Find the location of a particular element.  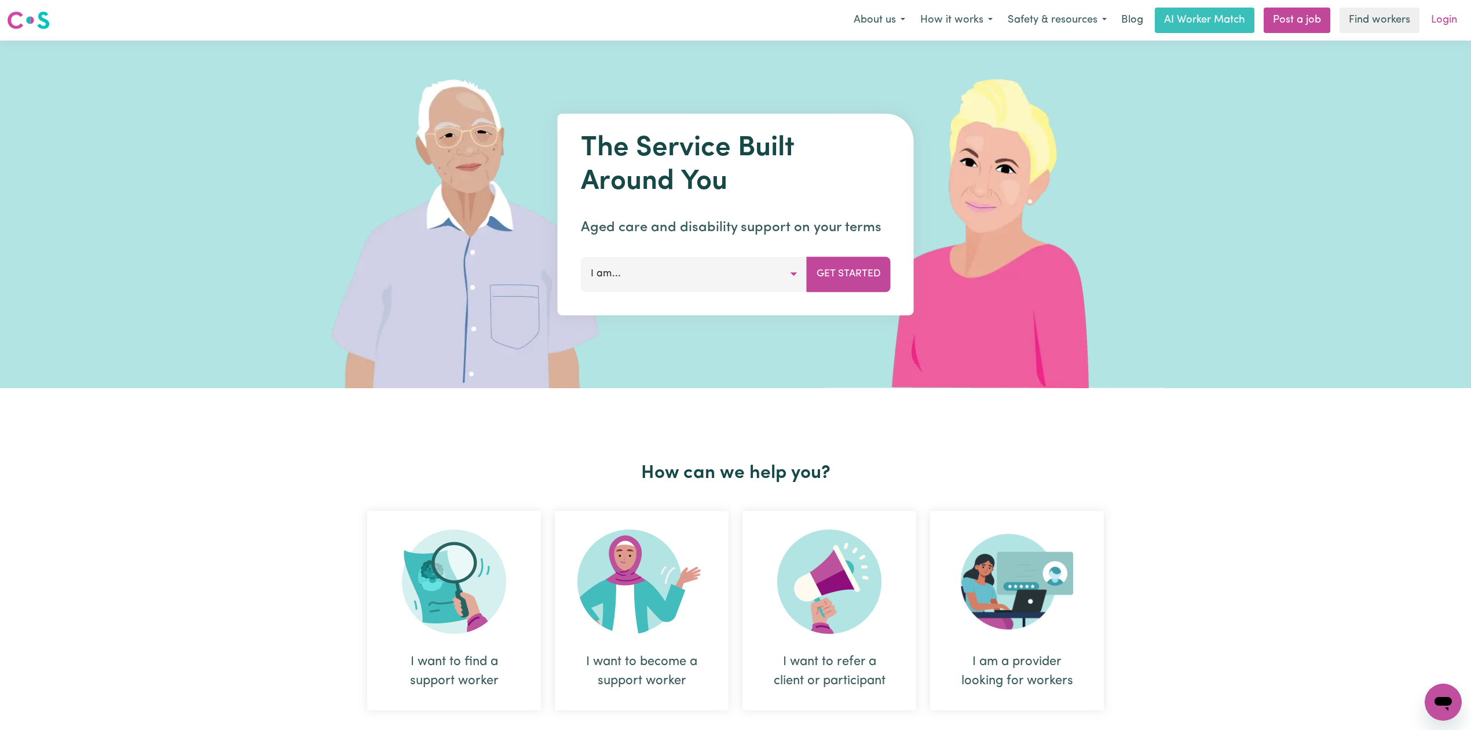

img: Provider is located at coordinates (1017, 581).